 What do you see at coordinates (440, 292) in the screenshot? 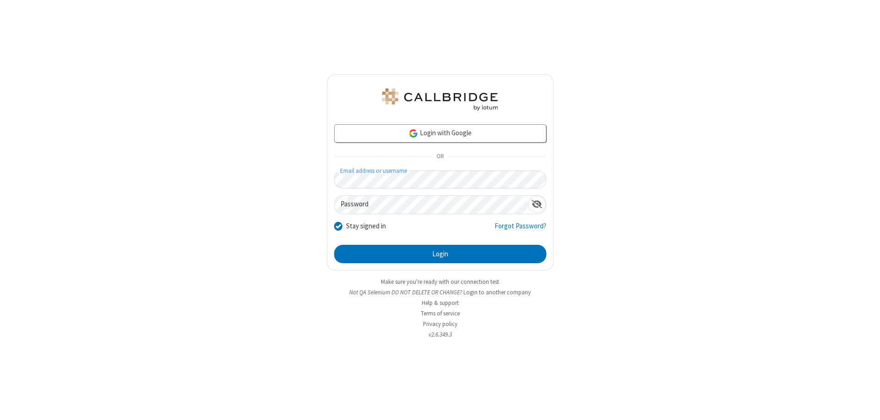
I see `li: Not QA Selenium DO NOT DELETE OR CHANGE?` at bounding box center [440, 292].